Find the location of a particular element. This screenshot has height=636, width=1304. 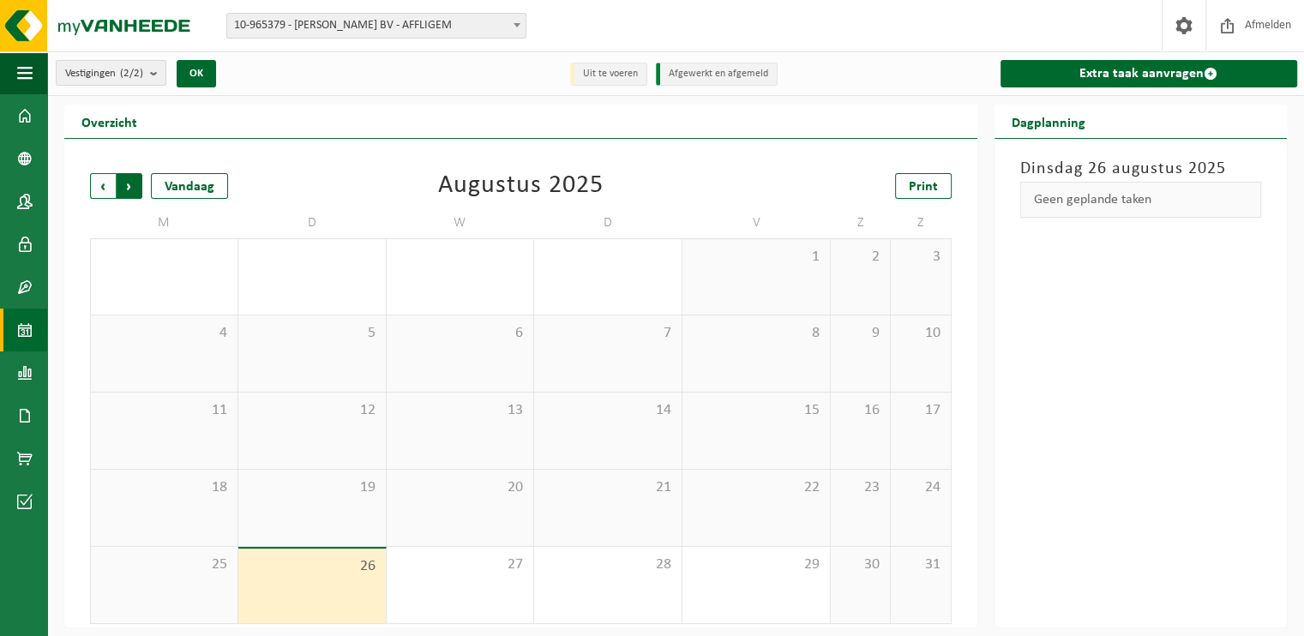

span: 27 is located at coordinates (460, 565).